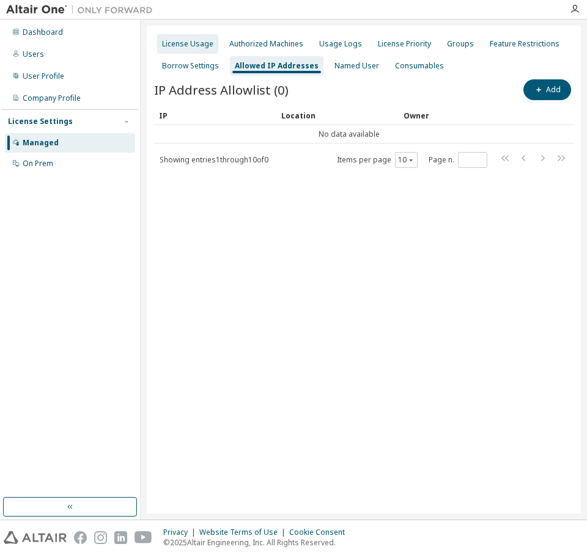 This screenshot has width=587, height=555. I want to click on span: Showing entries 1 through 10 of 0, so click(214, 159).